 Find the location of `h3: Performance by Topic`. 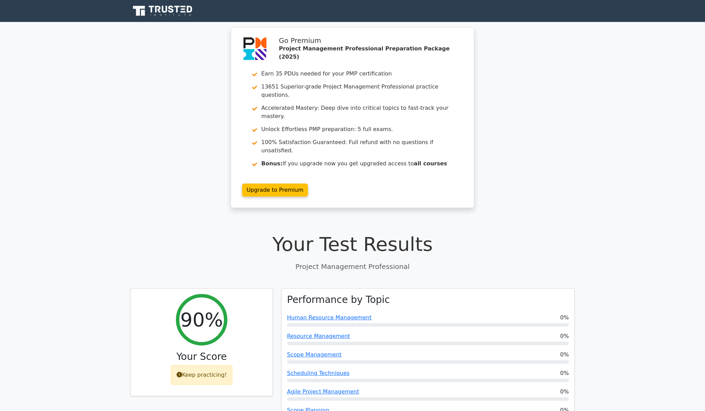

h3: Performance by Topic is located at coordinates (339, 300).